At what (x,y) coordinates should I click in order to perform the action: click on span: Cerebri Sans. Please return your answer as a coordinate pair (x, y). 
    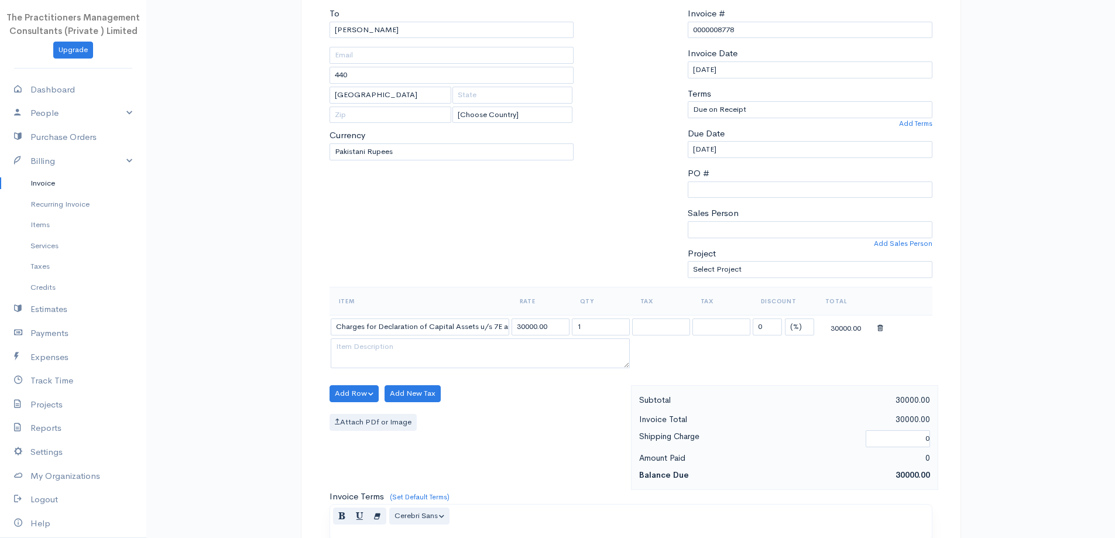
    Looking at the image, I should click on (416, 515).